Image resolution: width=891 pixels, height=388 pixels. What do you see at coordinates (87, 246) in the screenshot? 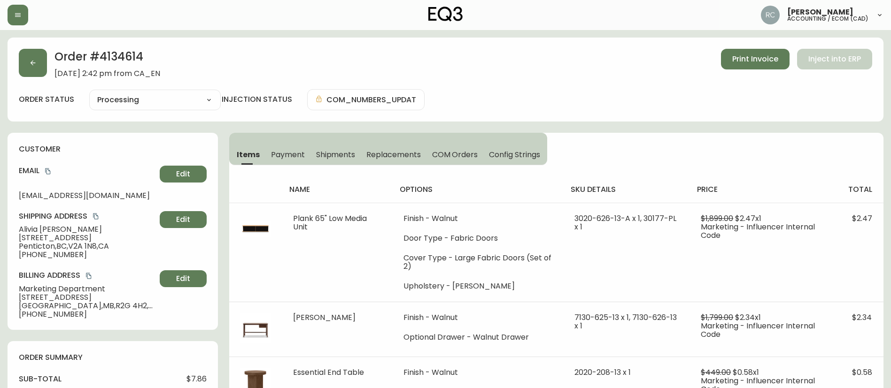
I see `span: Penticton , BC , V2A 1N8 , CA` at bounding box center [87, 246].